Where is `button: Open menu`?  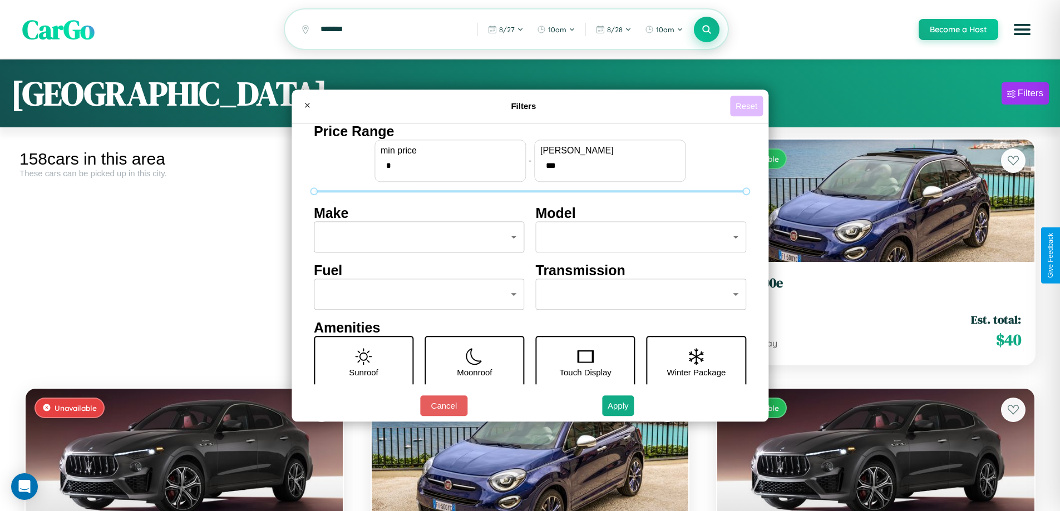 button: Open menu is located at coordinates (1022, 29).